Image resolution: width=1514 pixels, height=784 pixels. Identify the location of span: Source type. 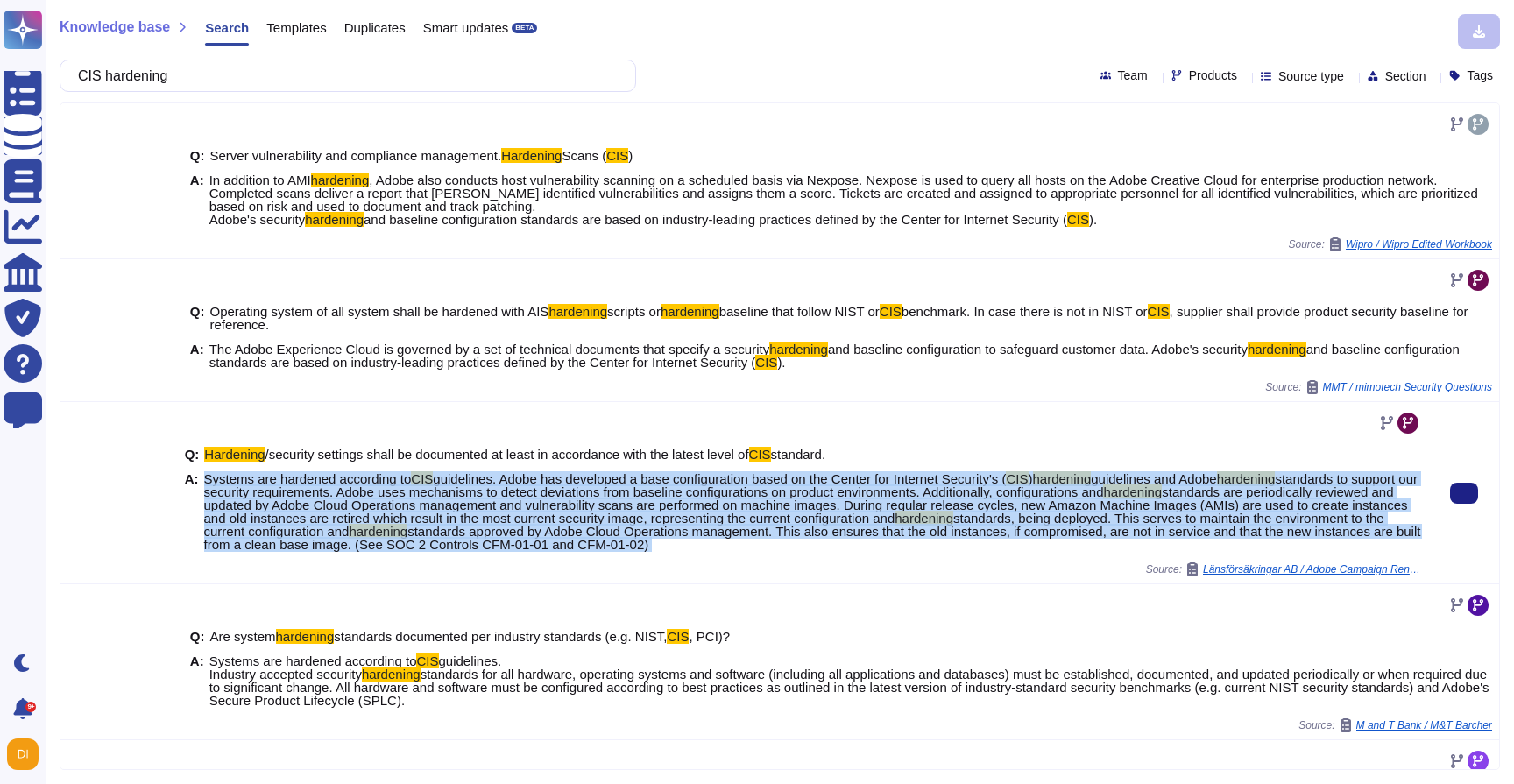
(1311, 76).